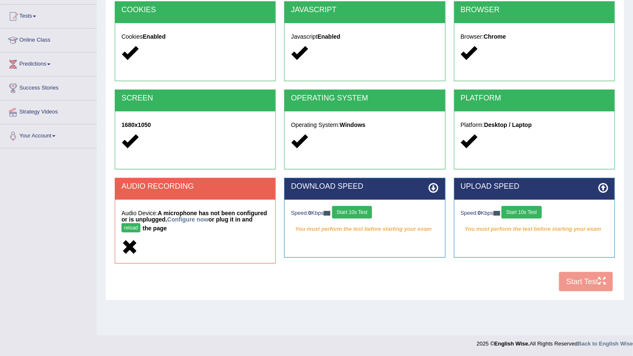 This screenshot has height=356, width=633. Describe the element at coordinates (188, 220) in the screenshot. I see `a: Configure now` at that location.